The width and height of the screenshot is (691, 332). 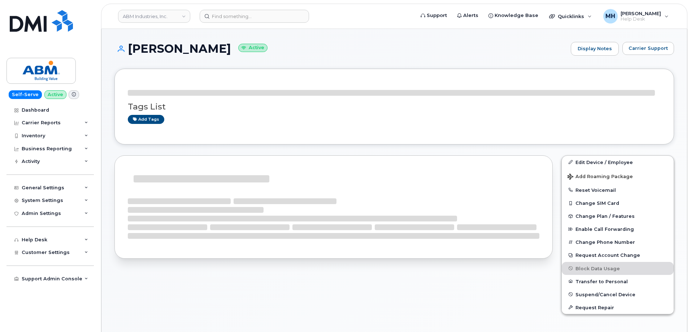 I want to click on button: Carrier Support, so click(x=648, y=48).